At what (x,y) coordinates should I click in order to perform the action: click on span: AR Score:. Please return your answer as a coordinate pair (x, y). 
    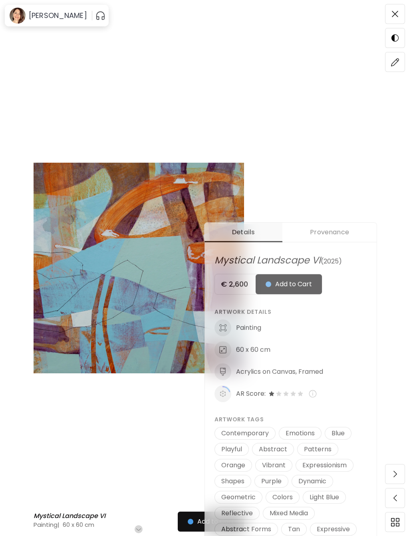
    Looking at the image, I should click on (251, 394).